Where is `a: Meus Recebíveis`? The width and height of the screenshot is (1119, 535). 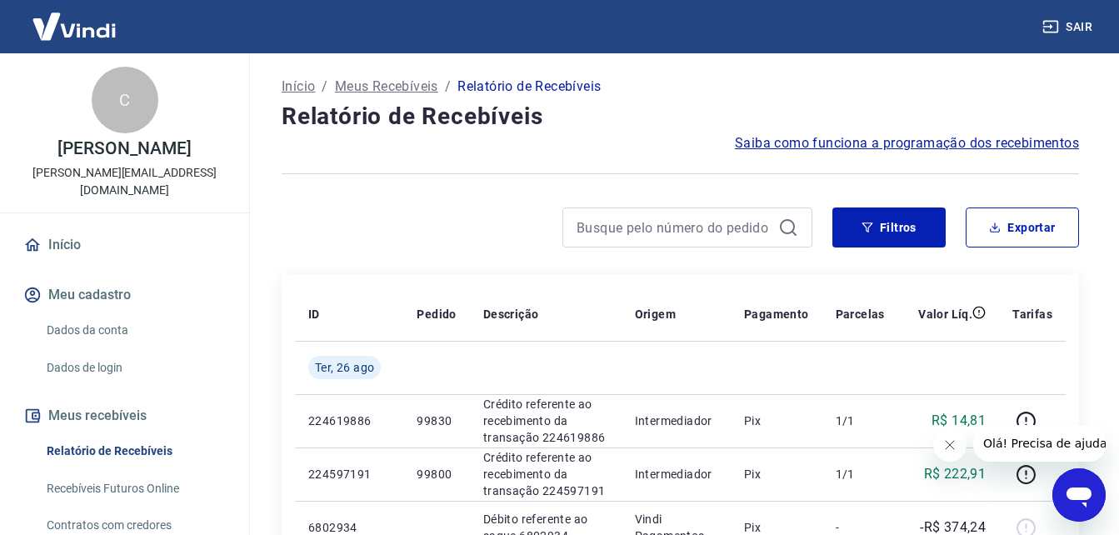 a: Meus Recebíveis is located at coordinates (386, 87).